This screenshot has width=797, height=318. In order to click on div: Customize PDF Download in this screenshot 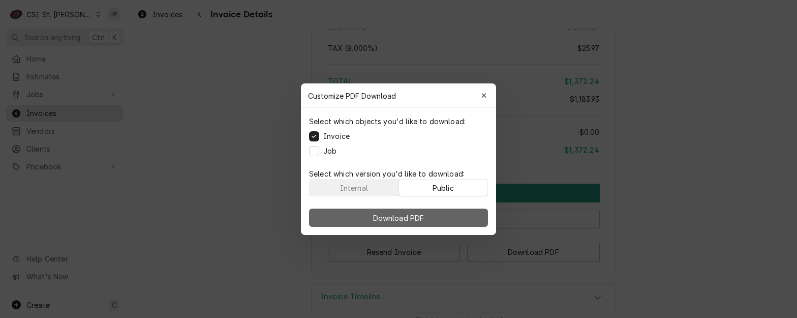, I will do `click(399, 96)`.